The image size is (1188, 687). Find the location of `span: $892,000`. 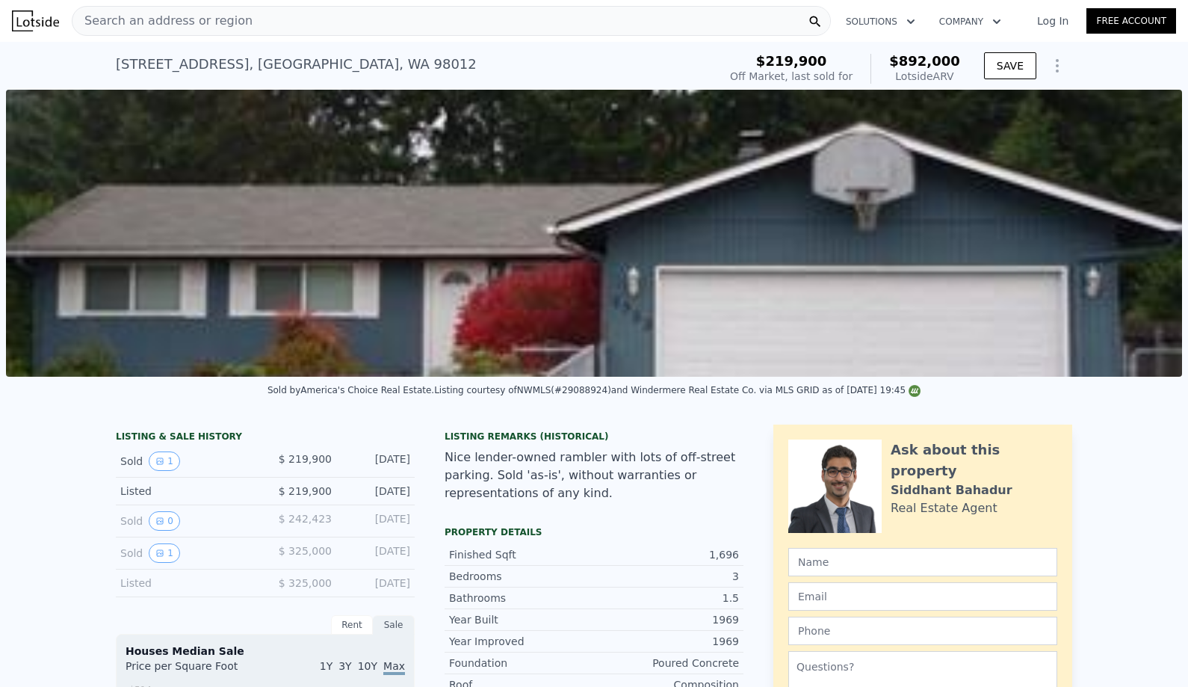

span: $892,000 is located at coordinates (924, 61).